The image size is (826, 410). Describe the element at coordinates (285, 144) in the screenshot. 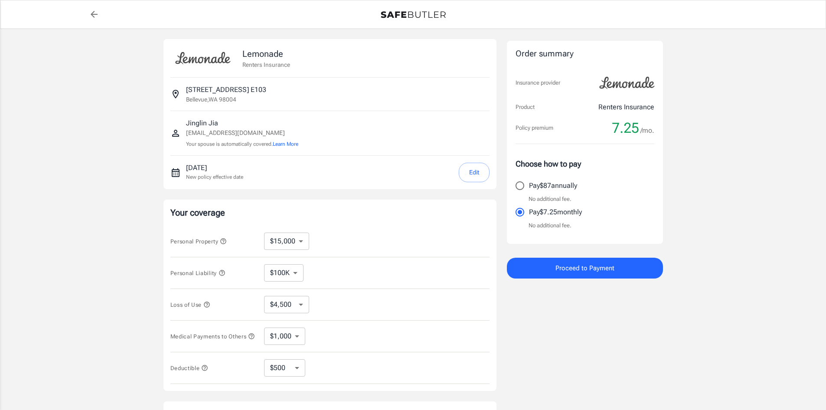

I see `button: Learn More` at that location.